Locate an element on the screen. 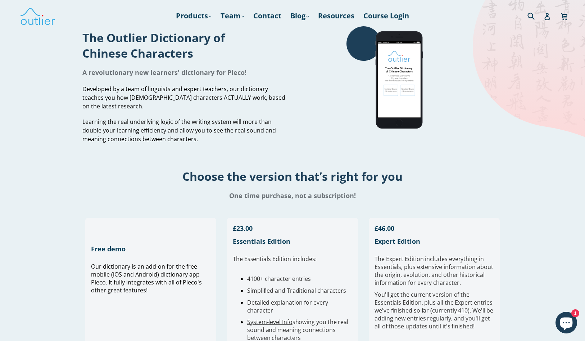  span: 4100+ character entries is located at coordinates (279, 279).